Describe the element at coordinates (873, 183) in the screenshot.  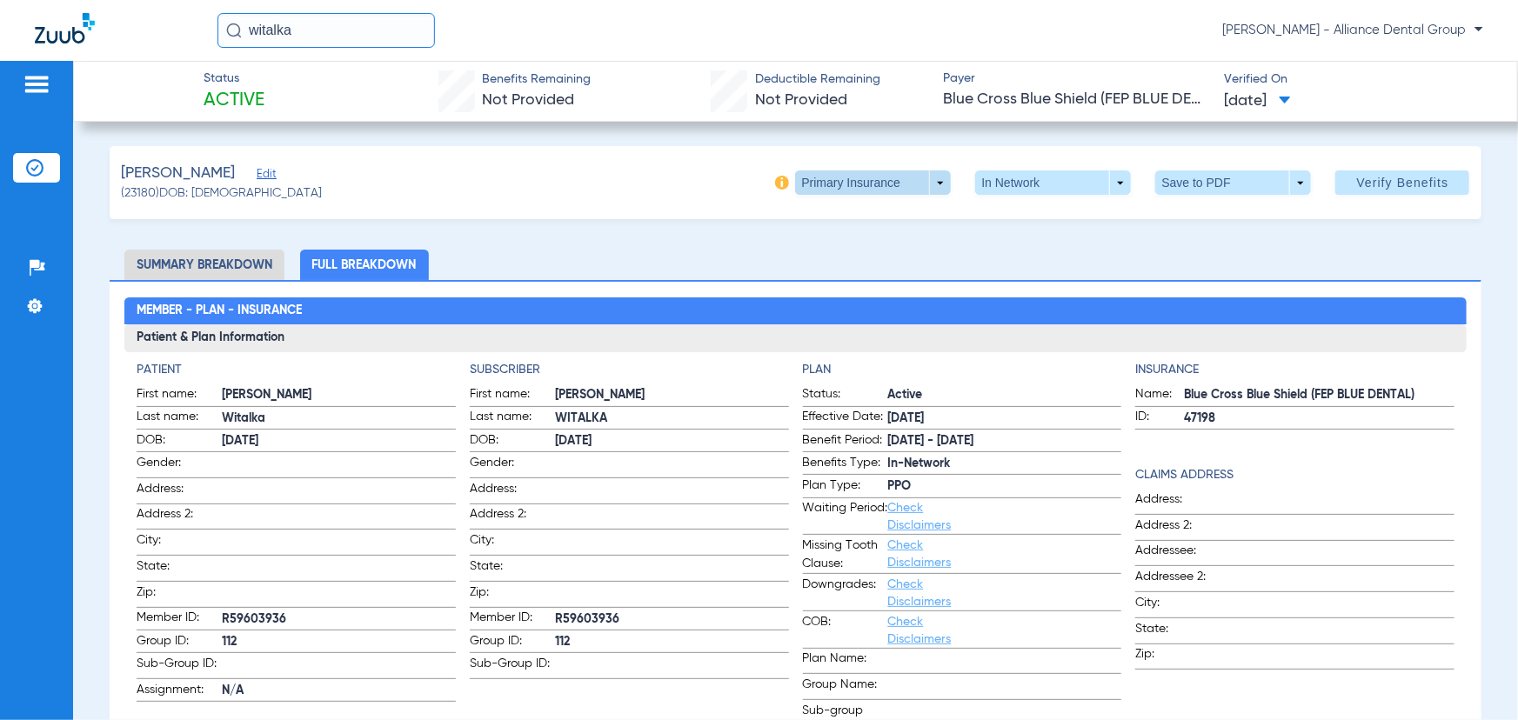
I see `button: Primary Insurance` at that location.